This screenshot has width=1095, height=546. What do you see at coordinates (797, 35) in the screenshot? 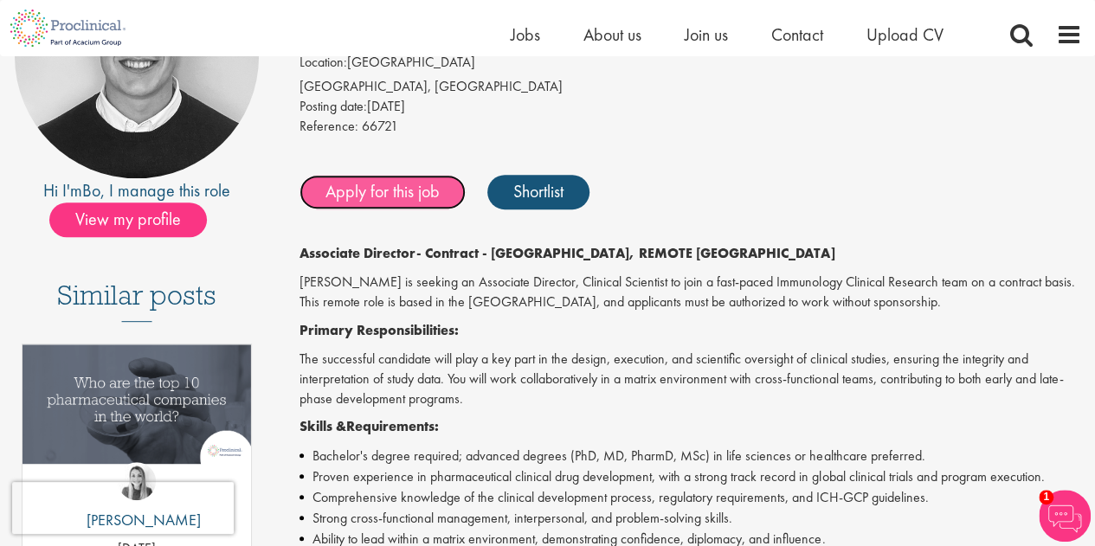
I see `span: Contact` at bounding box center [797, 35].